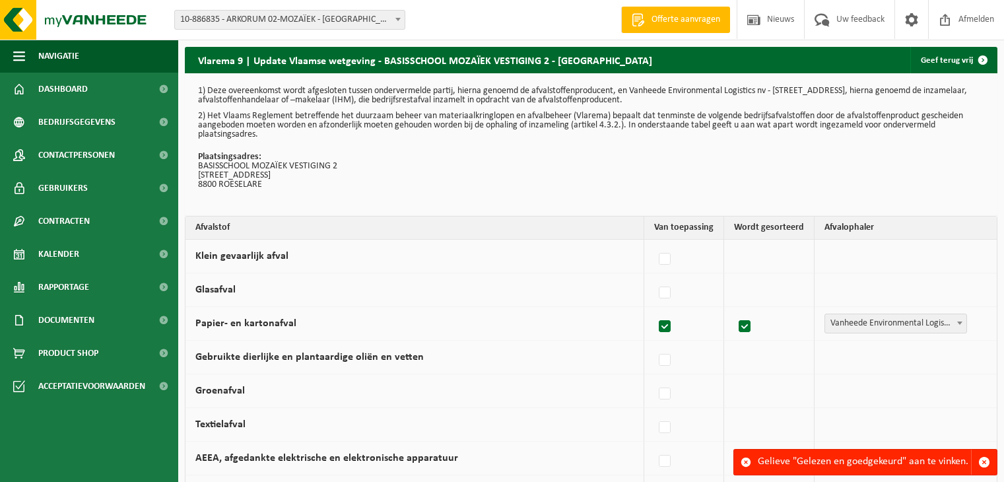 The image size is (1004, 482). What do you see at coordinates (64, 221) in the screenshot?
I see `span: Contracten` at bounding box center [64, 221].